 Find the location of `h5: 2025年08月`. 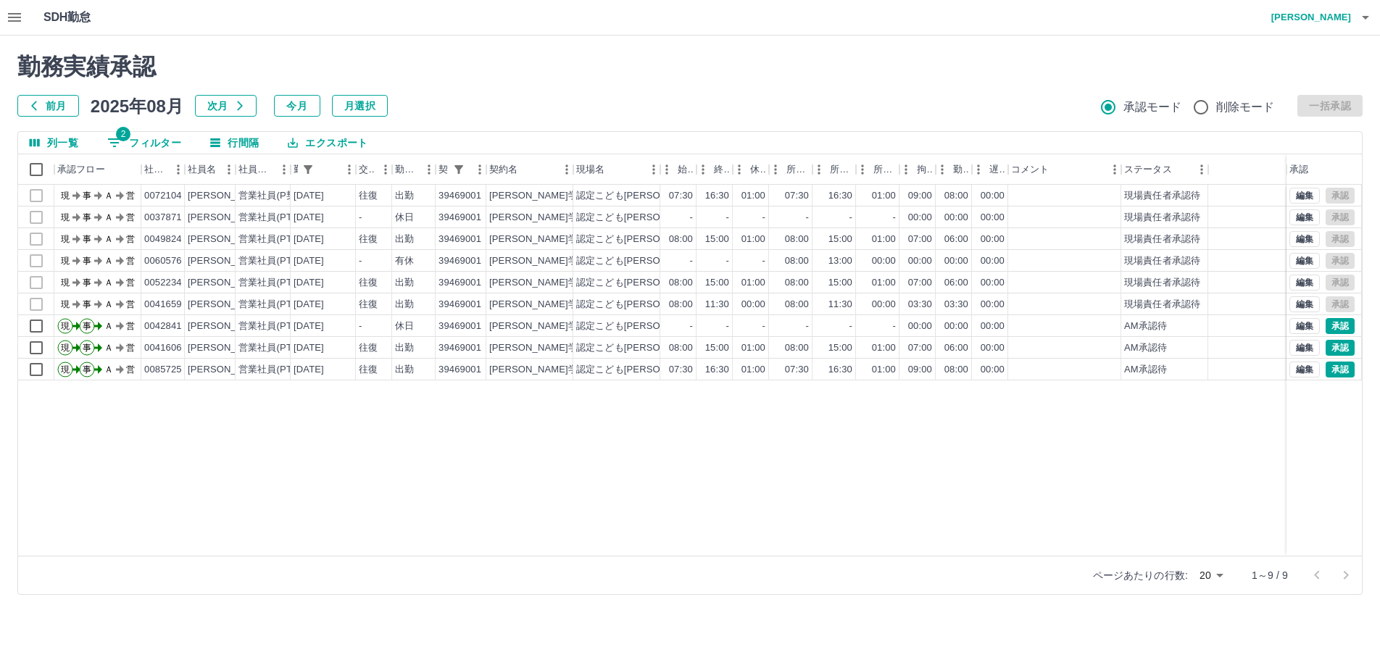

h5: 2025年08月 is located at coordinates (137, 106).